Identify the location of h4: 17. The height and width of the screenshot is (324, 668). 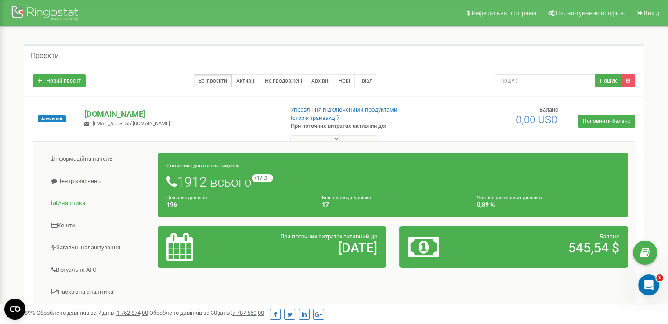
(393, 205).